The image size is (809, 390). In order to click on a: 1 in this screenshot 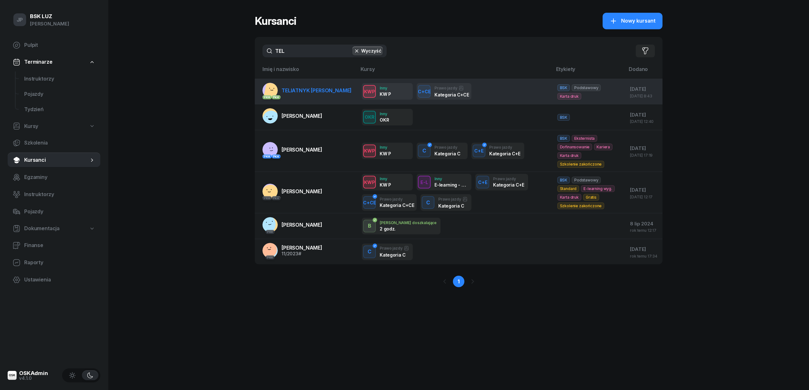, I will do `click(459, 282)`.